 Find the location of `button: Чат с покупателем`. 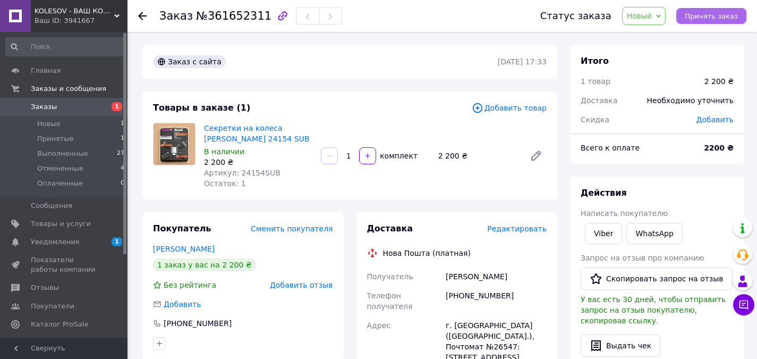

button: Чат с покупателем is located at coordinates (744, 304).